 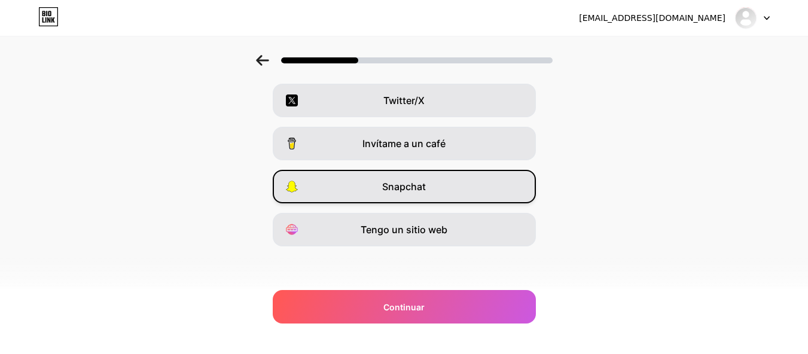 What do you see at coordinates (404, 144) in the screenshot?
I see `font: Invítame a un café` at bounding box center [404, 144].